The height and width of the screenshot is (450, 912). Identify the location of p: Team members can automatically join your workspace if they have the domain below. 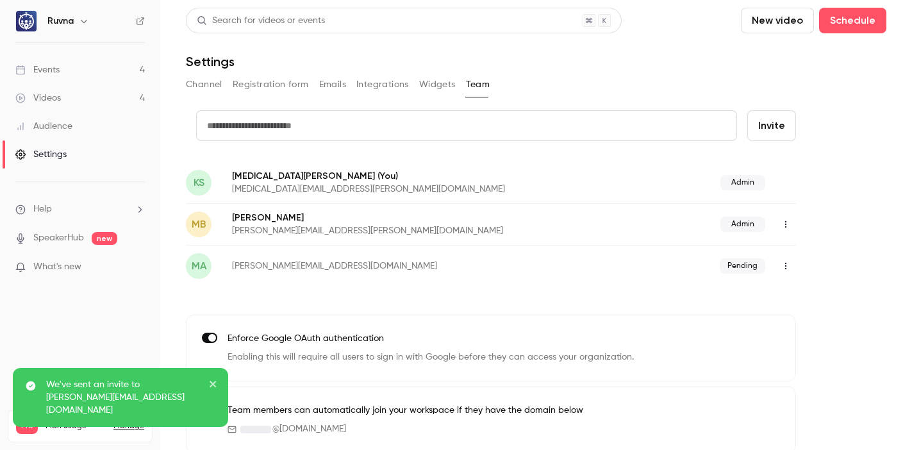
(405, 410).